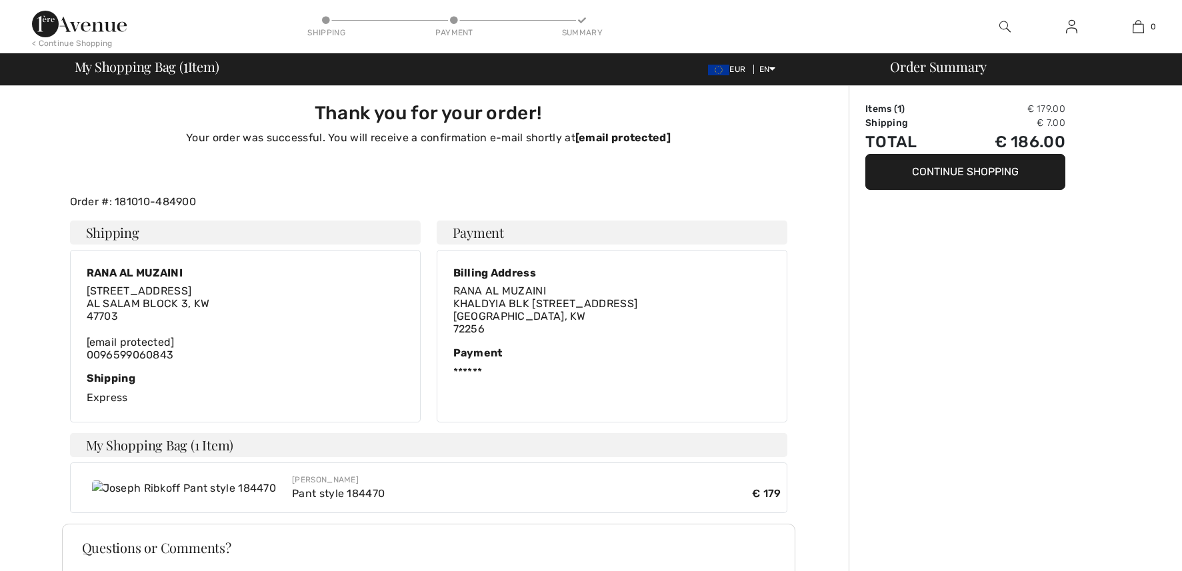 The width and height of the screenshot is (1182, 571). I want to click on img: My Info, so click(1071, 27).